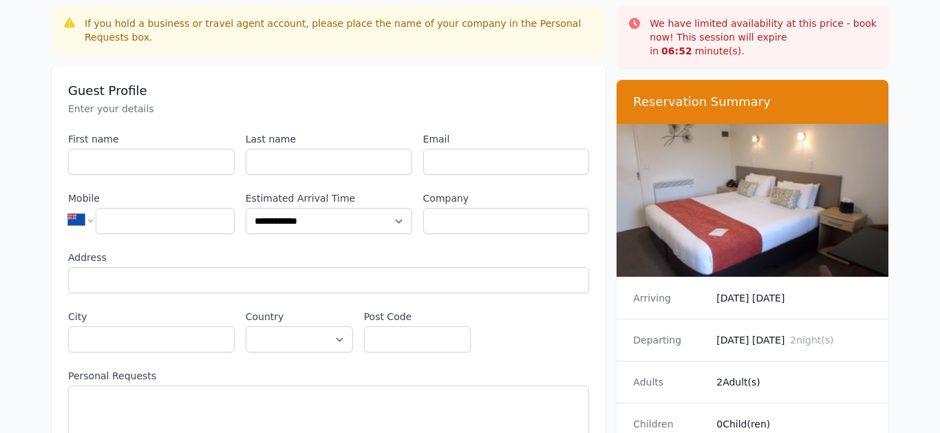 The height and width of the screenshot is (433, 940). I want to click on dt: Children, so click(669, 424).